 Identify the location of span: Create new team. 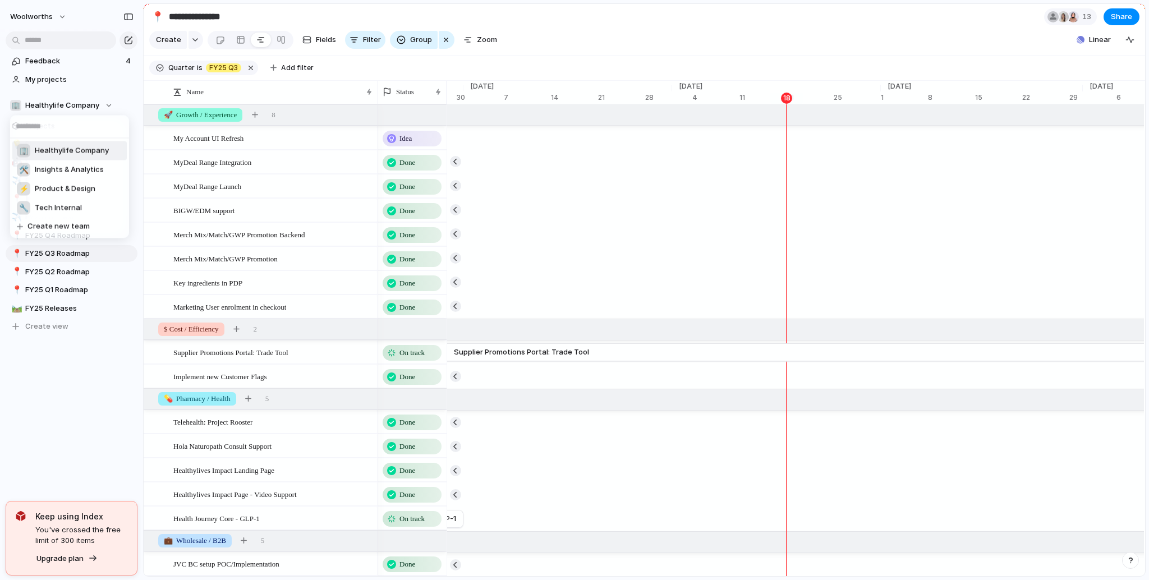
(58, 227).